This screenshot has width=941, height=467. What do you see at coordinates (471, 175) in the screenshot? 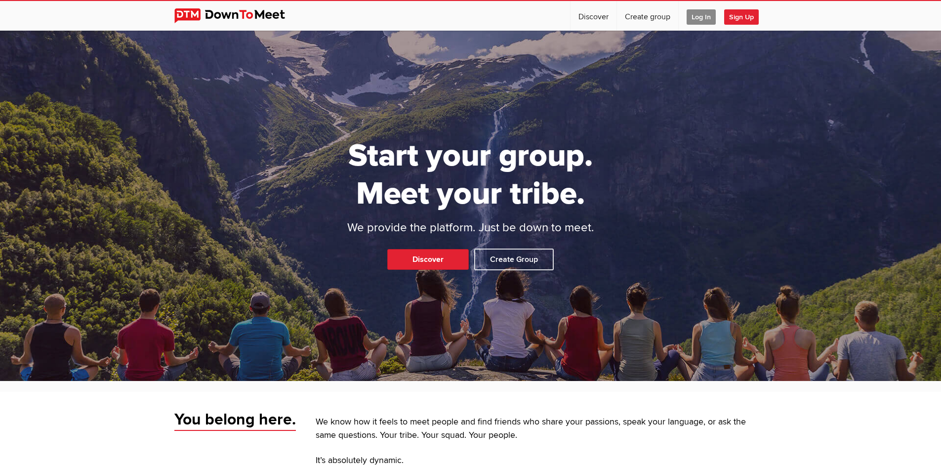
I see `h1: Start your group. Meet your tribe.` at bounding box center [471, 175].